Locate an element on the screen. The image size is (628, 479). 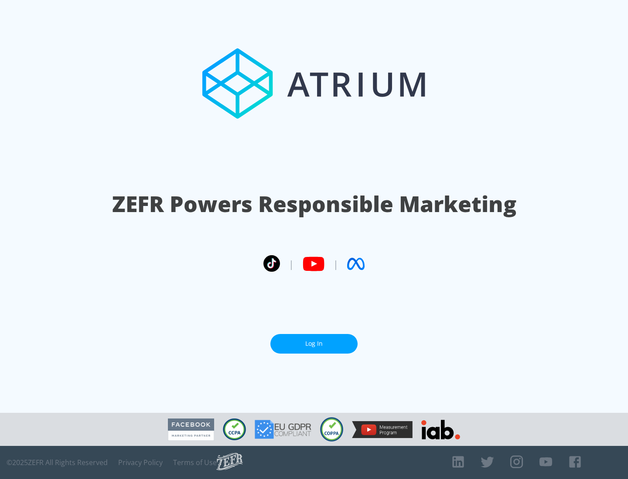
img: YouTube Measurement Program is located at coordinates (382, 430).